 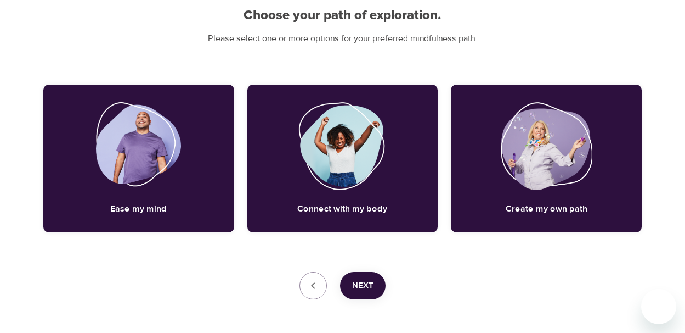 I want to click on div: Connect with my bodyConnect with my body, so click(x=343, y=158).